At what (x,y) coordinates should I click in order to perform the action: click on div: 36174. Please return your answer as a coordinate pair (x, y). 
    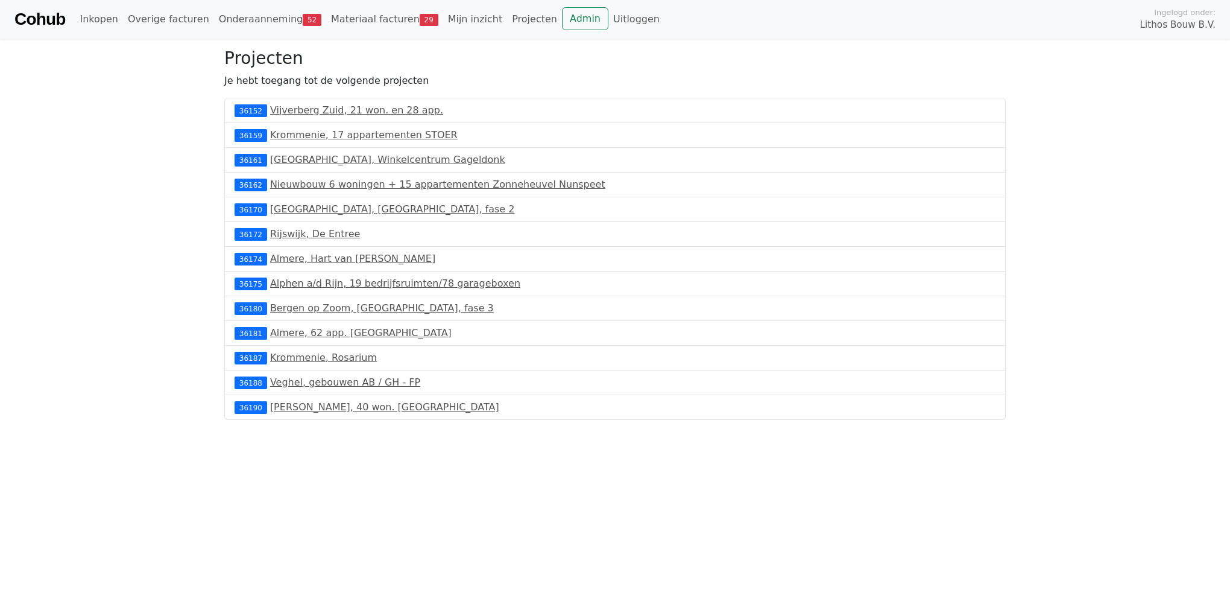
    Looking at the image, I should click on (251, 259).